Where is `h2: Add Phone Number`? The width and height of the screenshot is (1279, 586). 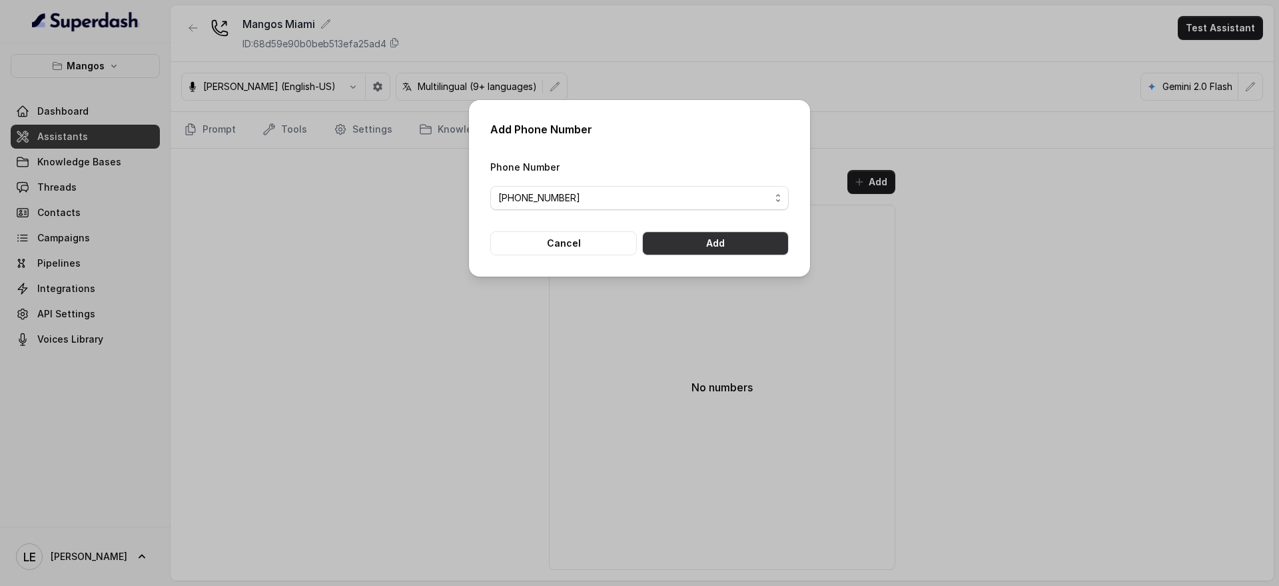 h2: Add Phone Number is located at coordinates (640, 129).